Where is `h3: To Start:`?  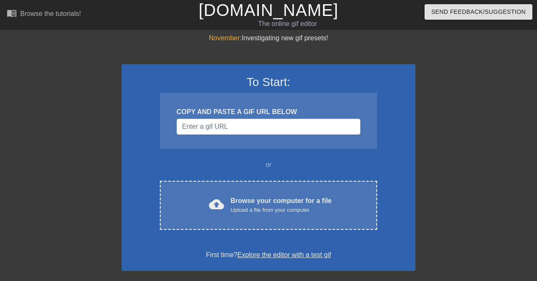
h3: To Start: is located at coordinates (268, 82).